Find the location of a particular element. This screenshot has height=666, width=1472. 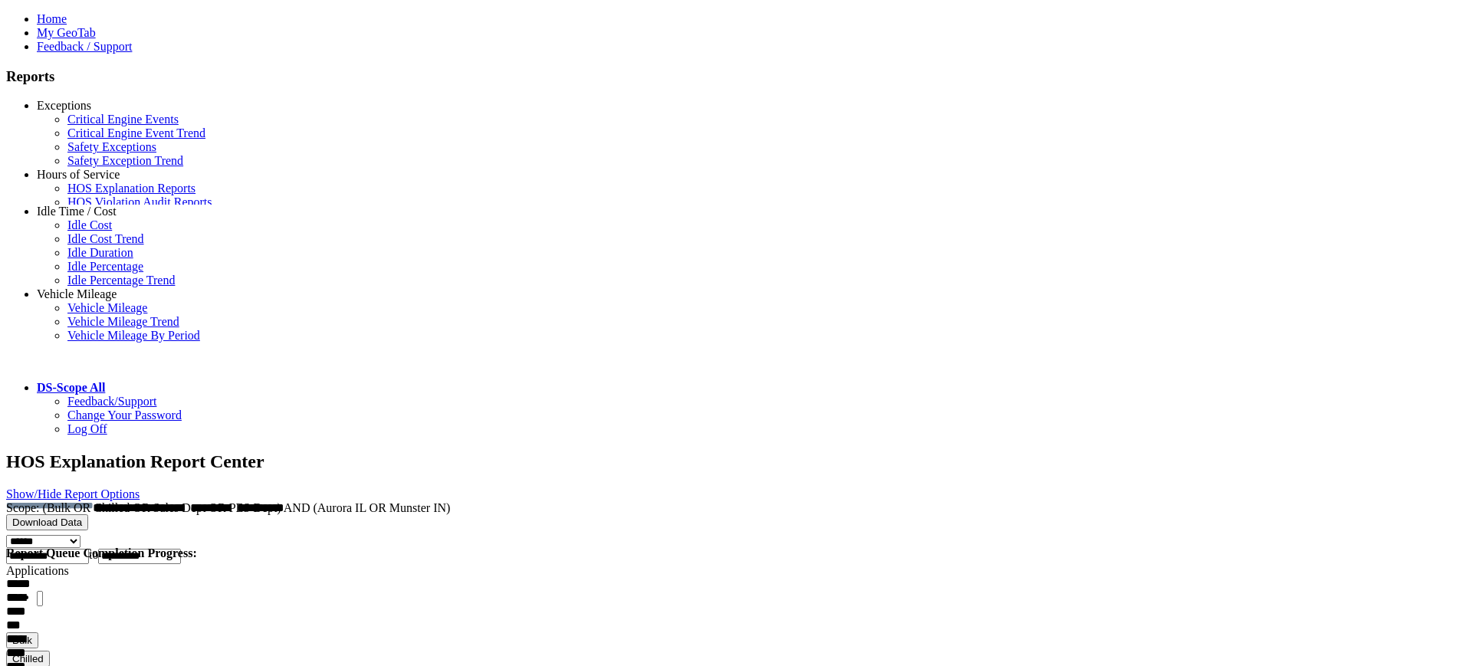

label: Show is located at coordinates (20, 526).